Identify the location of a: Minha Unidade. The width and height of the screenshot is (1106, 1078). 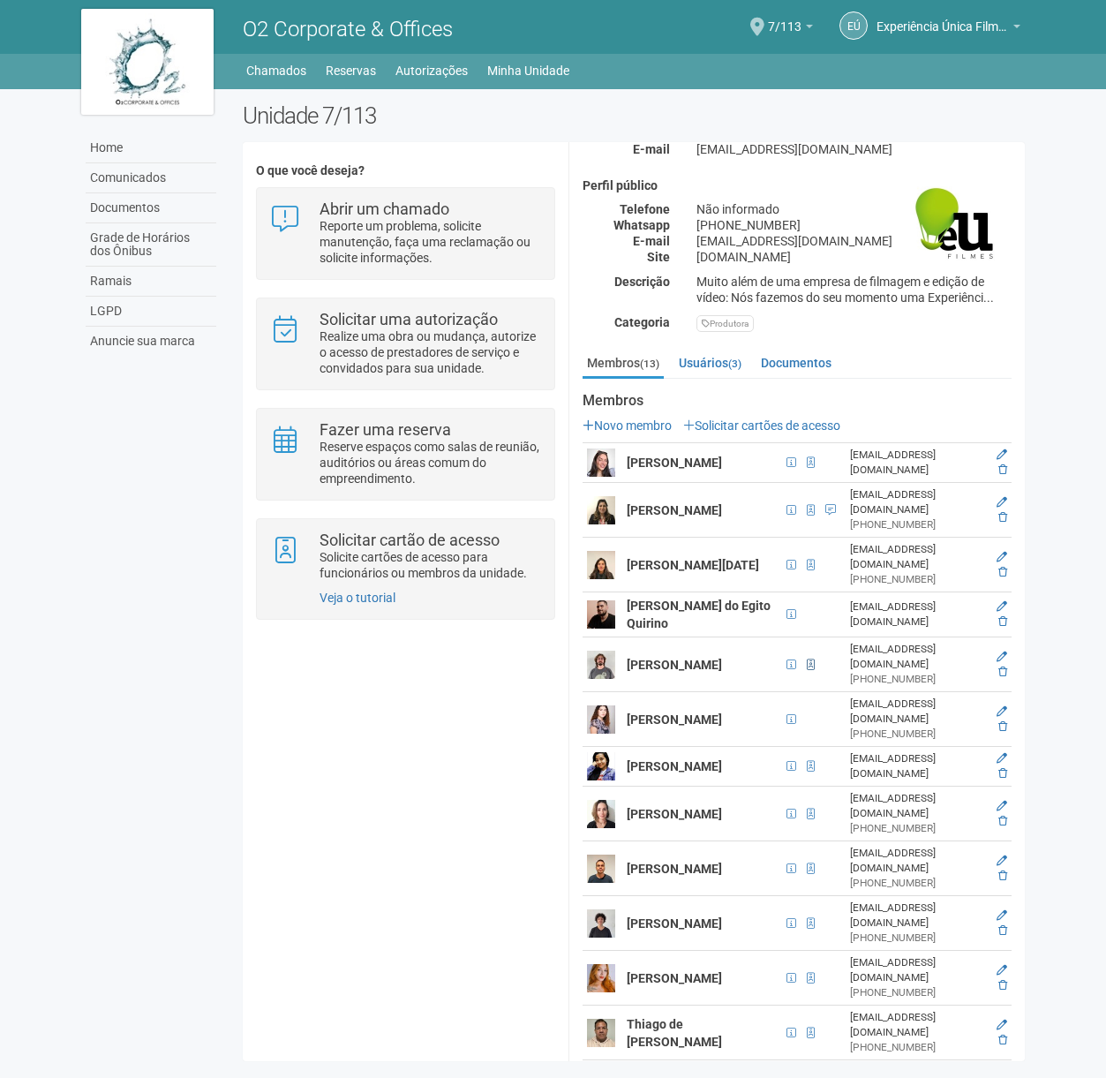
(528, 71).